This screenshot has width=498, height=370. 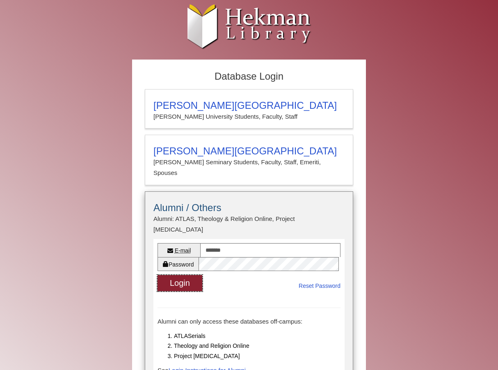 I want to click on p: Alumni can only access these databases off-campus:, so click(x=249, y=321).